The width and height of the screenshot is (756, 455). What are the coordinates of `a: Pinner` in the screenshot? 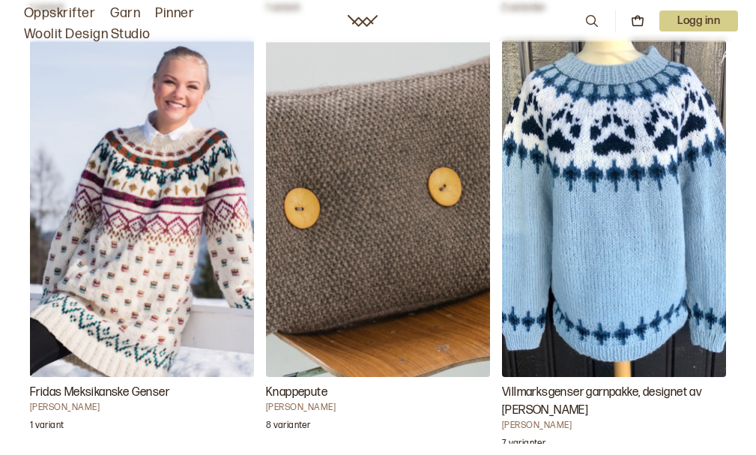 It's located at (175, 13).